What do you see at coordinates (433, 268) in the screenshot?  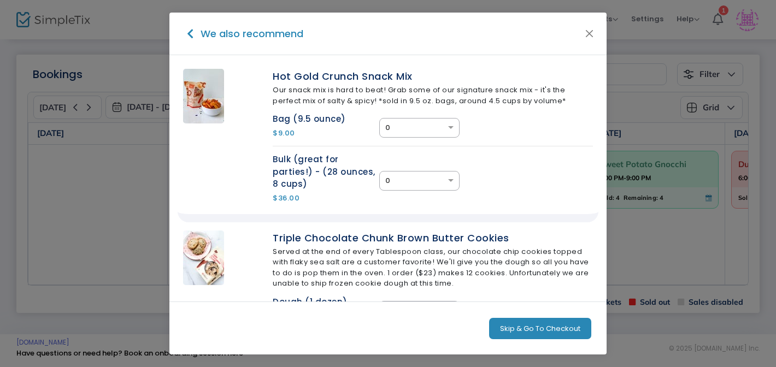 I see `div: Served at the end of every Tablespoon class, our chocolate chip cookies topped with flaky sea sal...` at bounding box center [433, 268].